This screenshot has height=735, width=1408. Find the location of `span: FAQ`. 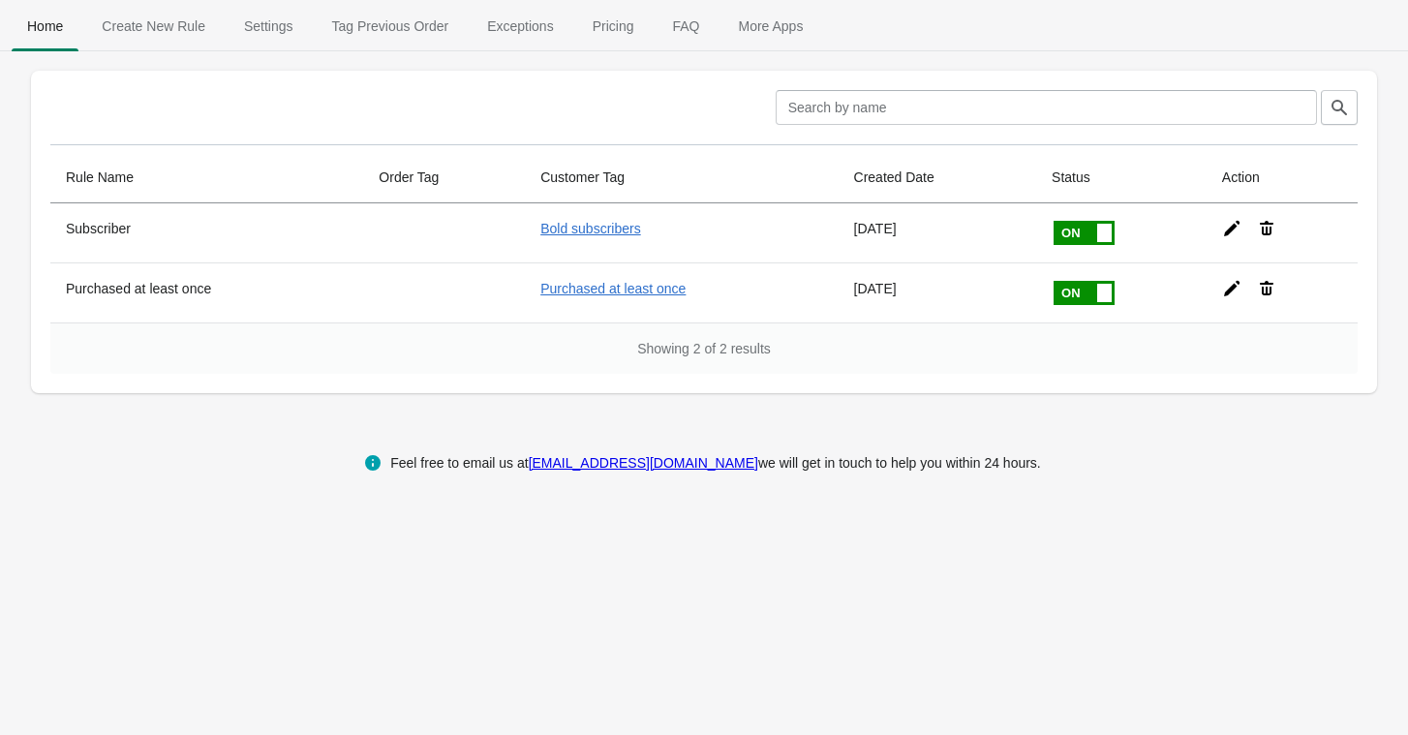

span: FAQ is located at coordinates (686, 26).